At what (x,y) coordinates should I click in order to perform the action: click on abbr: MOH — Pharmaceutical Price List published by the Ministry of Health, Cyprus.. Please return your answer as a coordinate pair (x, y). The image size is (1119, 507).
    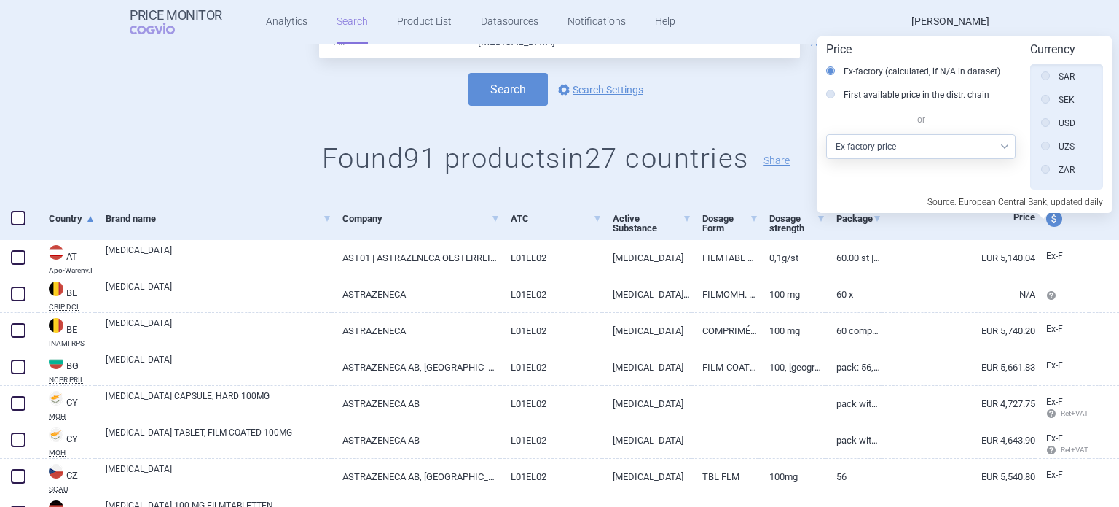
    Looking at the image, I should click on (71, 416).